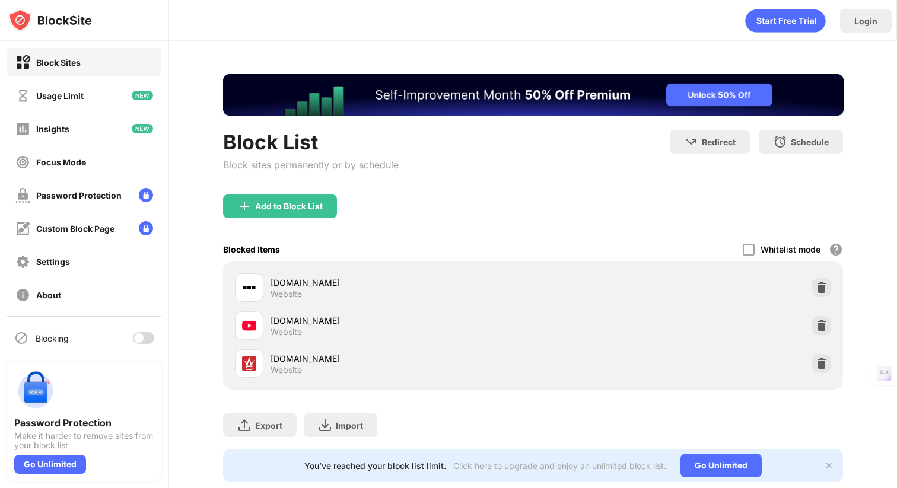 Image resolution: width=897 pixels, height=488 pixels. I want to click on div: Make it harder to remove sites from your block list, so click(84, 441).